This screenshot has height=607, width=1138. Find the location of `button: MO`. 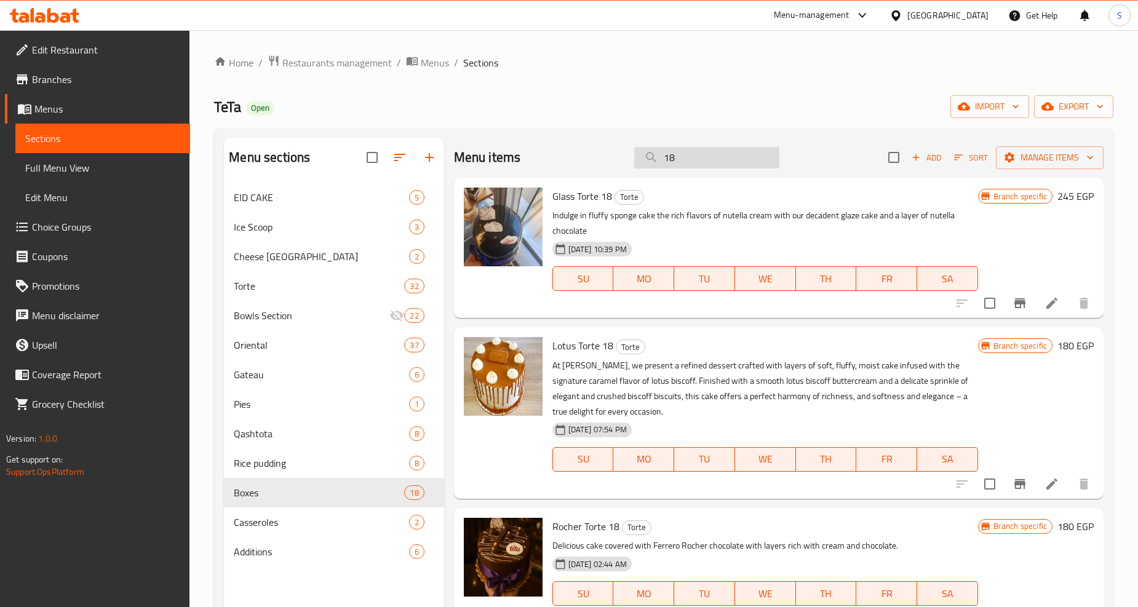

button: MO is located at coordinates (644, 279).